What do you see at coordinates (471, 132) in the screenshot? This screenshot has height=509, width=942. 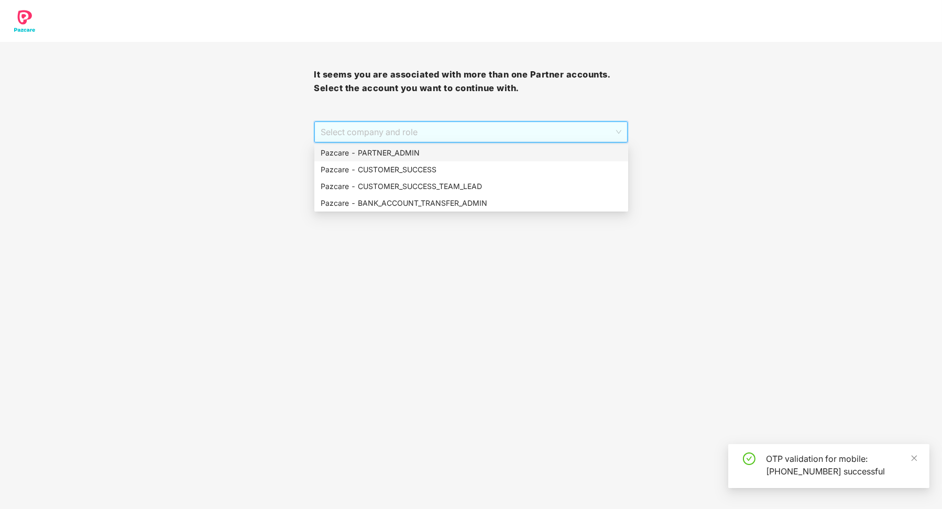 I see `span: Select company and role` at bounding box center [471, 132].